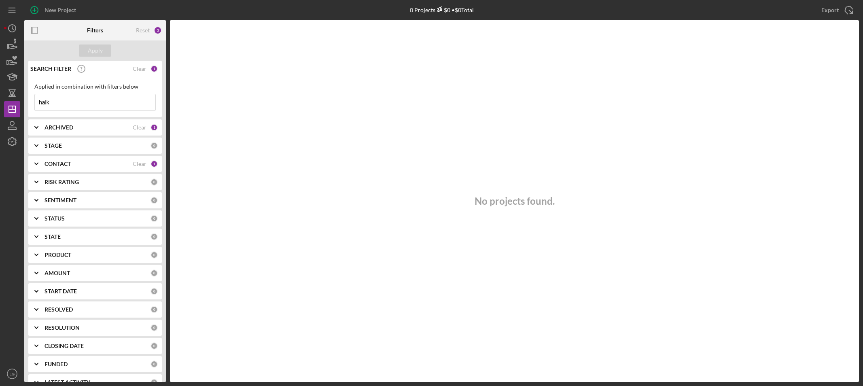 The height and width of the screenshot is (386, 863). What do you see at coordinates (62, 328) in the screenshot?
I see `b: RESOLUTION` at bounding box center [62, 328].